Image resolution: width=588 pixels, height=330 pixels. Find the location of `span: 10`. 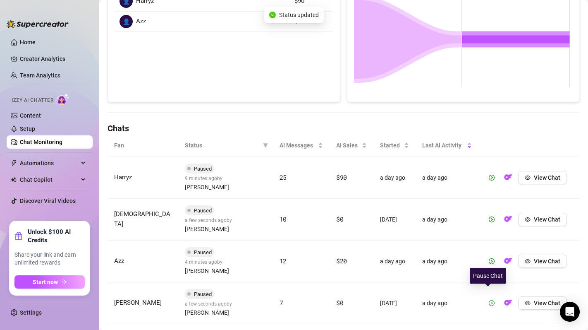

span: 10 is located at coordinates (283, 219).